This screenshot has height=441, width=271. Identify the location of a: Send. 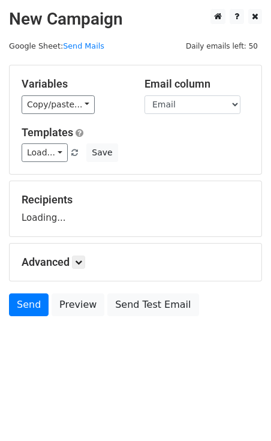
(29, 305).